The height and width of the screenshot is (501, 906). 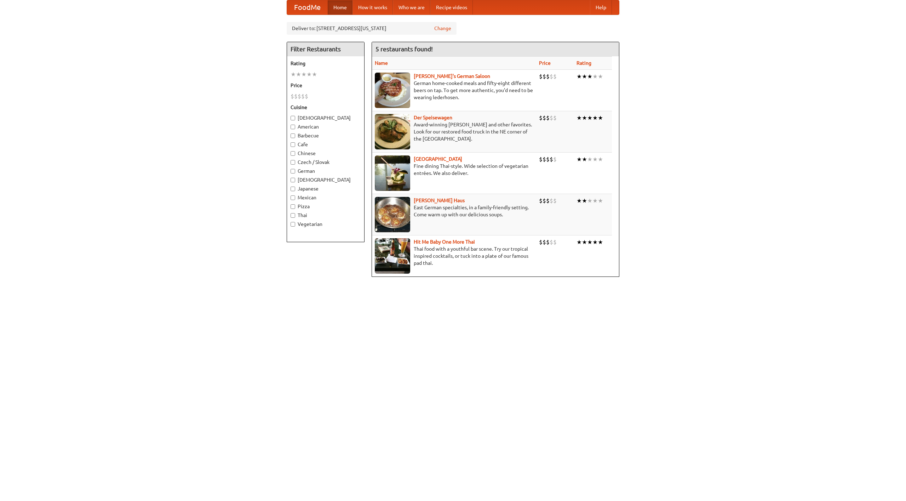 What do you see at coordinates (326, 127) in the screenshot?
I see `label: American` at bounding box center [326, 127].